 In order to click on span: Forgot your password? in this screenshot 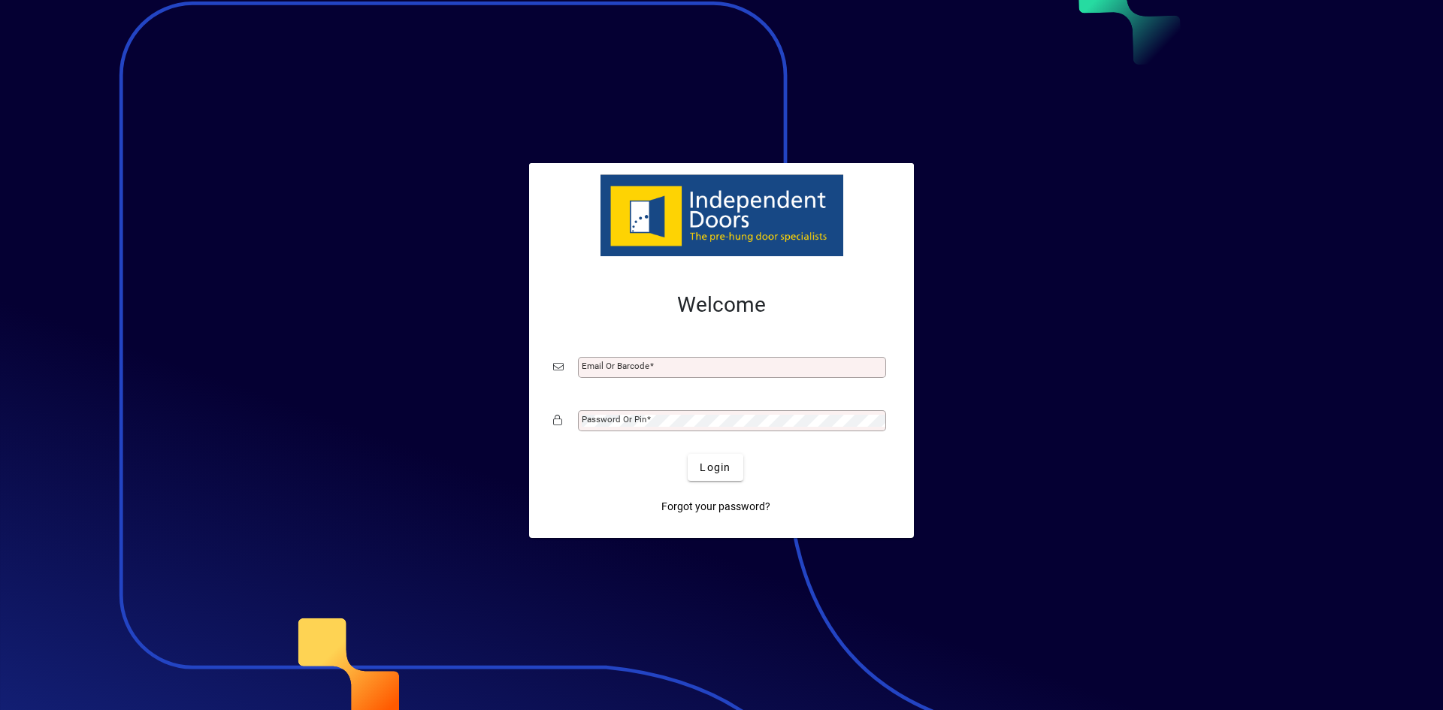, I will do `click(715, 507)`.